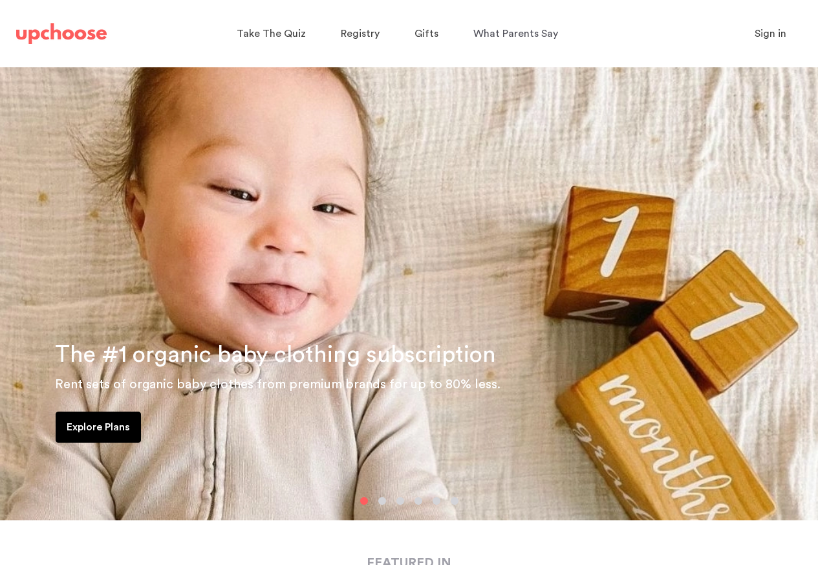 The width and height of the screenshot is (818, 565). I want to click on a: Take The Quiz, so click(273, 34).